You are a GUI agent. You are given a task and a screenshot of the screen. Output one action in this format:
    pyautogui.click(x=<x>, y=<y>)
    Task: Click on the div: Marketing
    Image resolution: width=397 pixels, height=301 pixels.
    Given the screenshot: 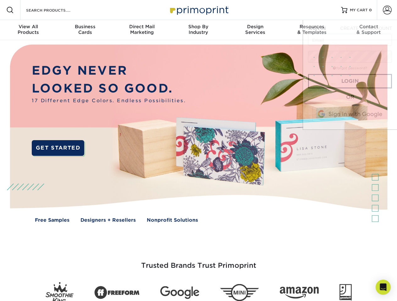 What is the action you would take?
    pyautogui.click(x=142, y=30)
    